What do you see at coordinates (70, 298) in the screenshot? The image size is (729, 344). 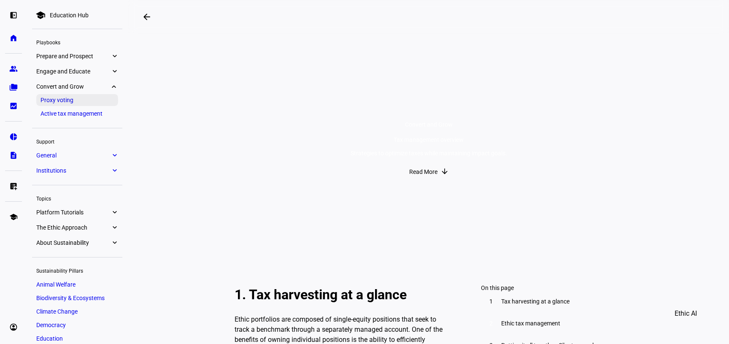 I see `span: Biodiversity & Ecosystems` at bounding box center [70, 298].